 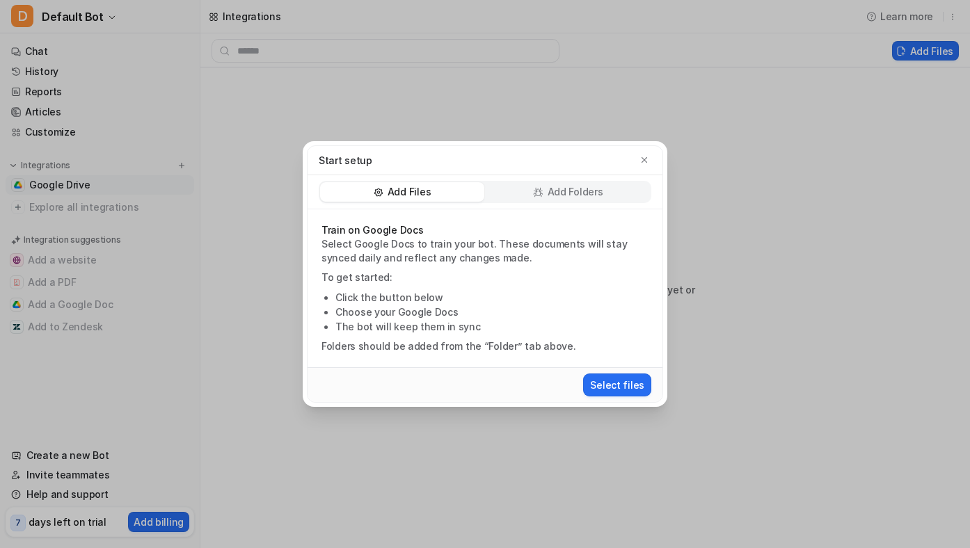 I want to click on li: Choose your Google Docs, so click(x=492, y=312).